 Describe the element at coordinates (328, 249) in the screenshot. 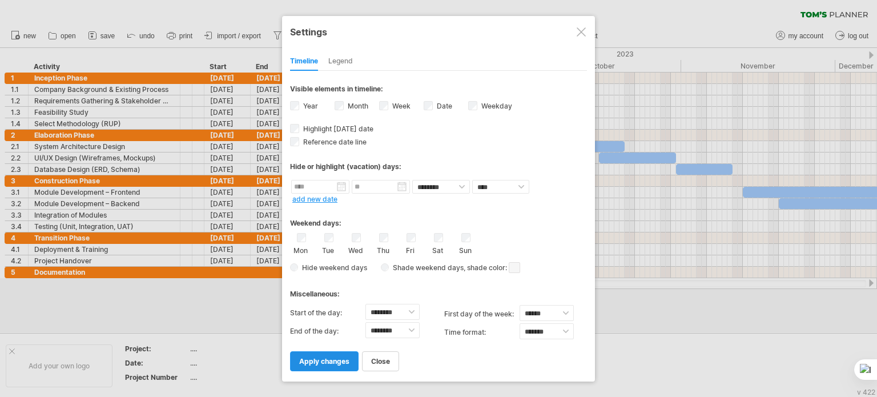

I see `label: Tue` at that location.